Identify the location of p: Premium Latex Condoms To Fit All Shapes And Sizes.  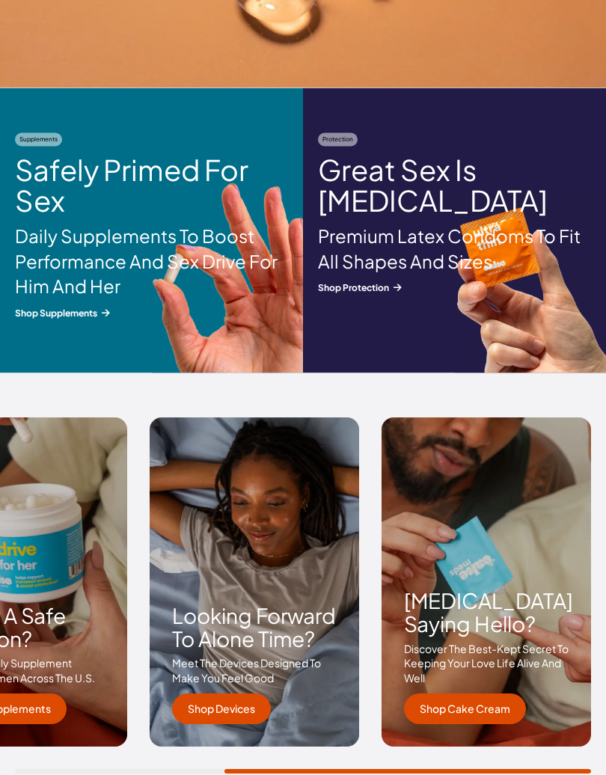
(454, 248).